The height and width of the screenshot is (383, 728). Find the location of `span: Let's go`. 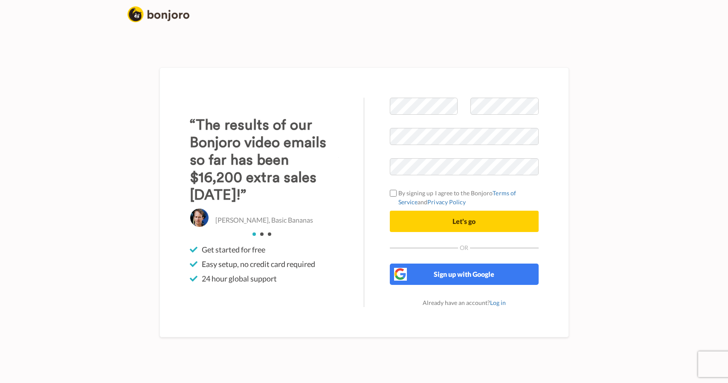

span: Let's go is located at coordinates (464, 221).